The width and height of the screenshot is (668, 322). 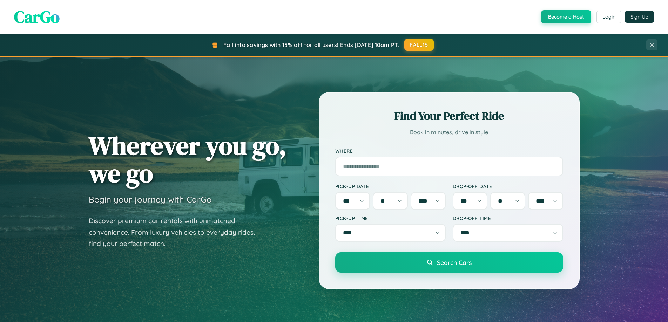 I want to click on button: Sign Up, so click(x=639, y=17).